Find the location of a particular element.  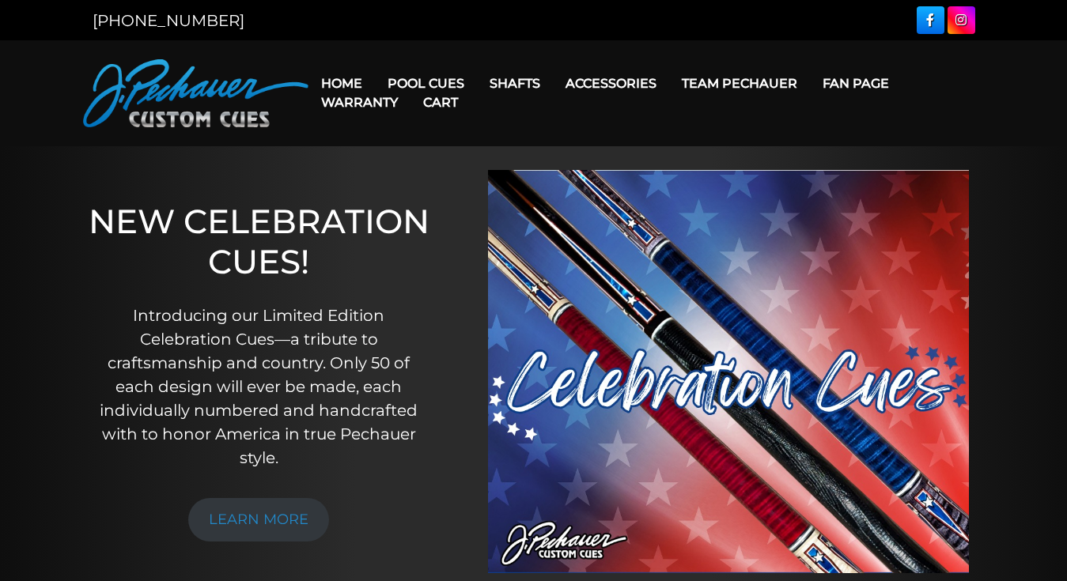

a: Warranty is located at coordinates (359, 102).